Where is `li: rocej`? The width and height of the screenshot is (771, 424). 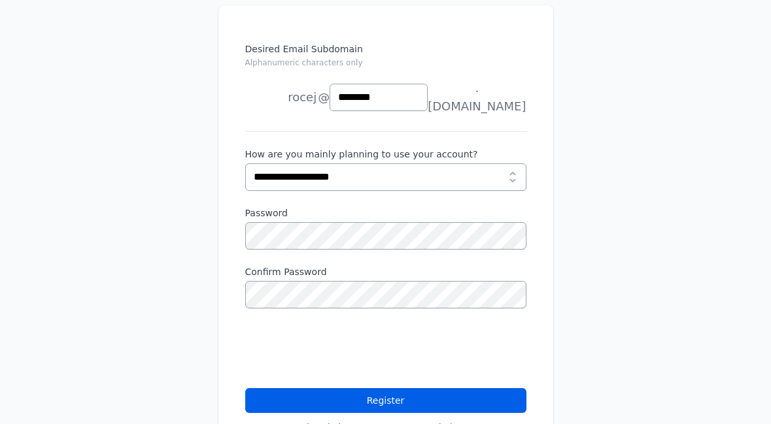 li: rocej is located at coordinates (281, 97).